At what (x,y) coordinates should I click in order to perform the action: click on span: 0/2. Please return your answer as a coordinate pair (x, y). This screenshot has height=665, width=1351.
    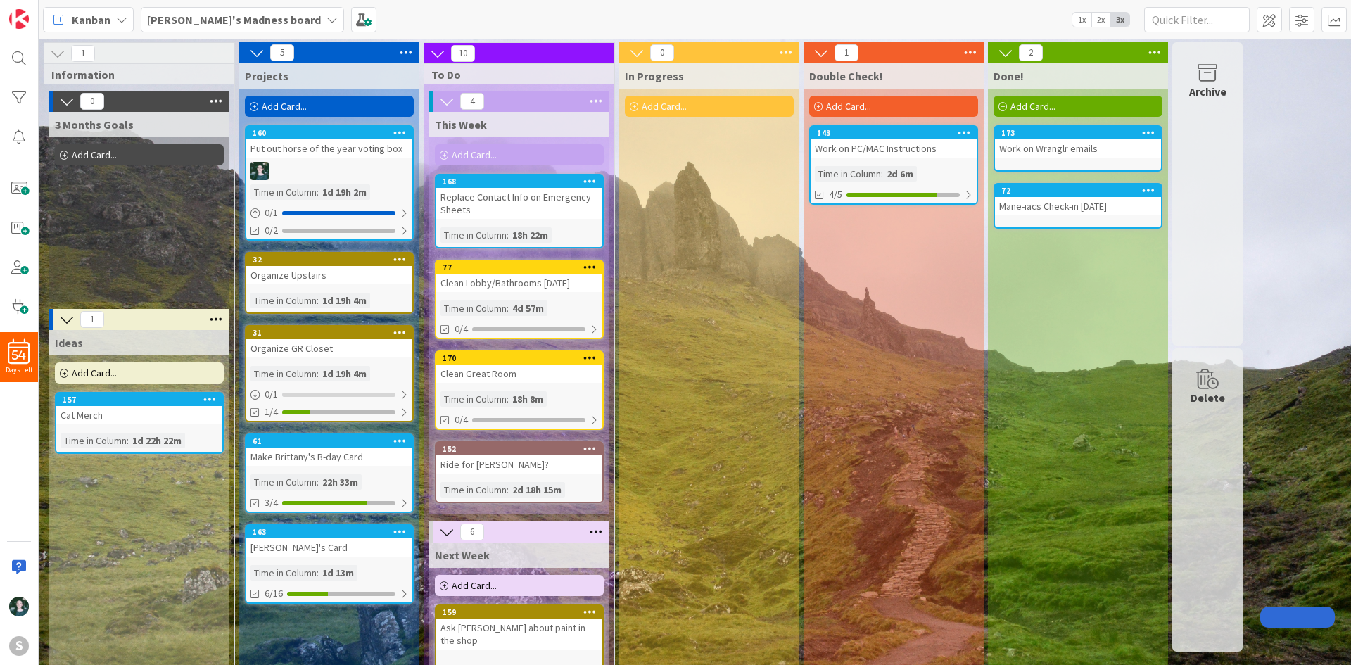
    Looking at the image, I should click on (271, 230).